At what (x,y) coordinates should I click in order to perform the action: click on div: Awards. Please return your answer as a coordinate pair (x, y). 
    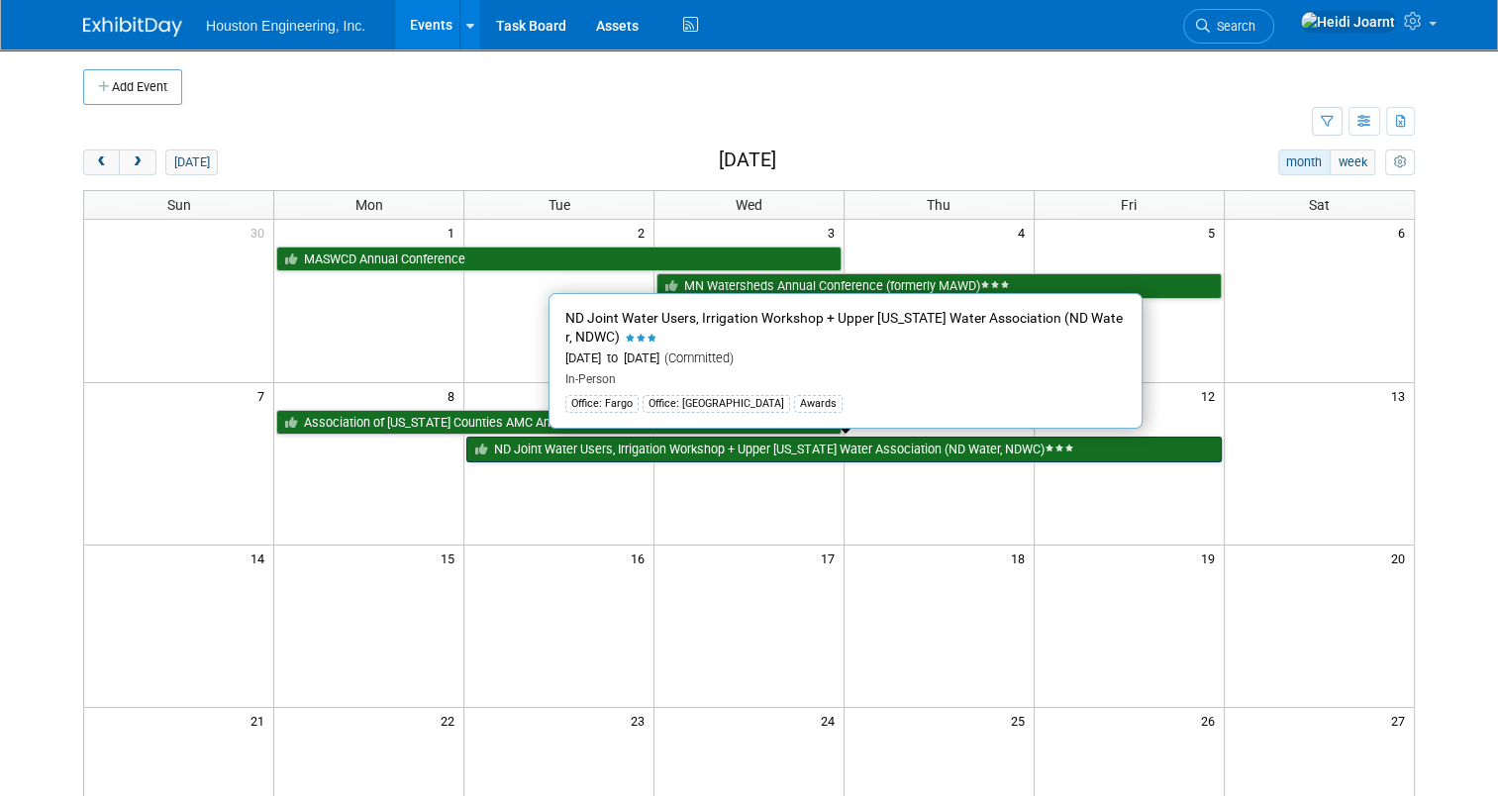
    Looking at the image, I should click on (818, 404).